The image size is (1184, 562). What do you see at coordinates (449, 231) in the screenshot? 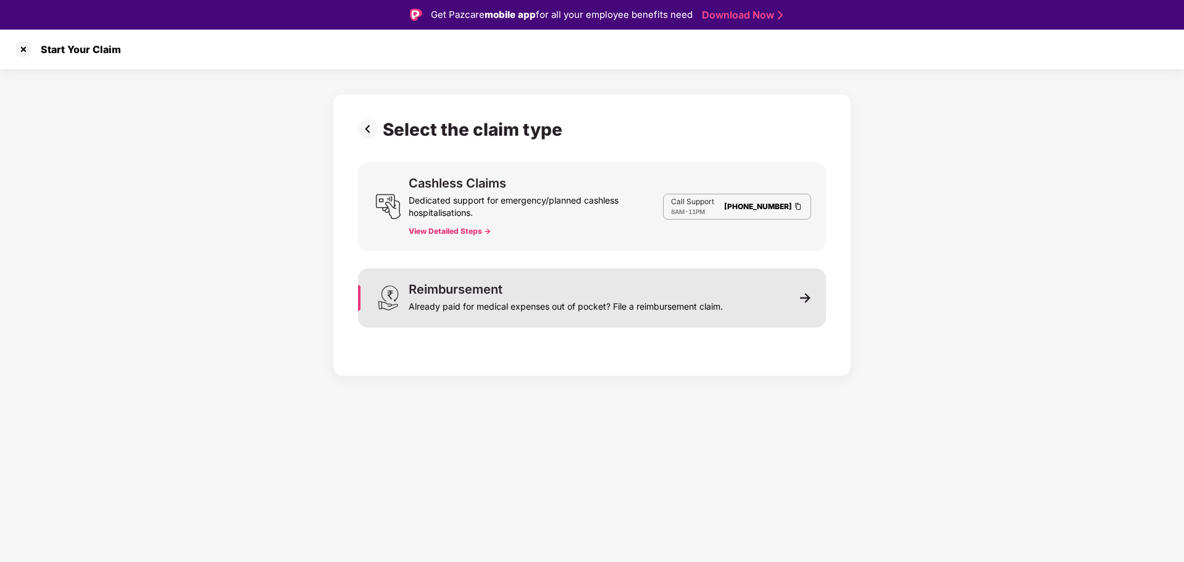
I see `button: View Detailed Steps ->` at bounding box center [449, 231].